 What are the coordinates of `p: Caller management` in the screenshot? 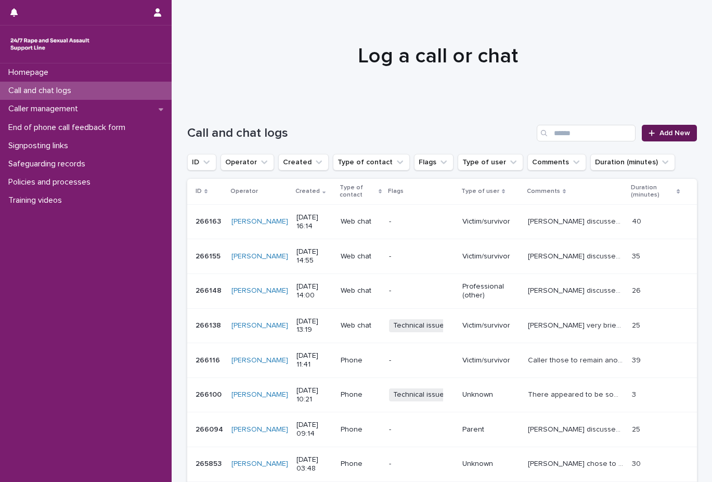 It's located at (45, 109).